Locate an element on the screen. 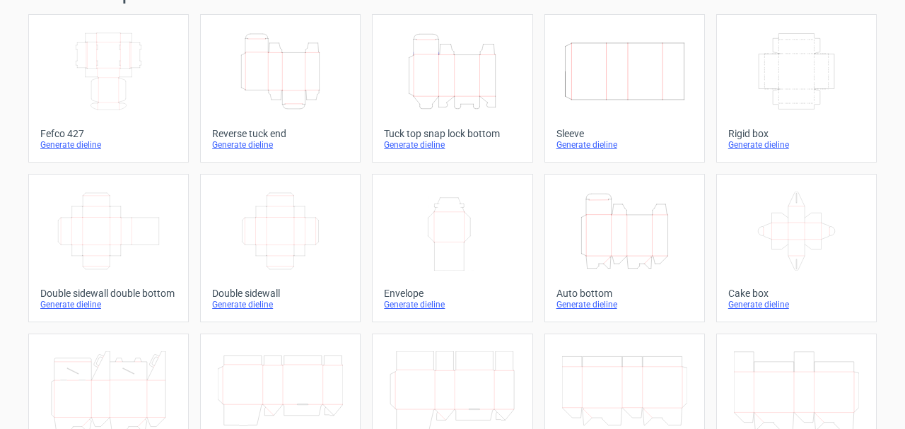 This screenshot has width=905, height=429. div: Tuck top snap lock bottom is located at coordinates (452, 134).